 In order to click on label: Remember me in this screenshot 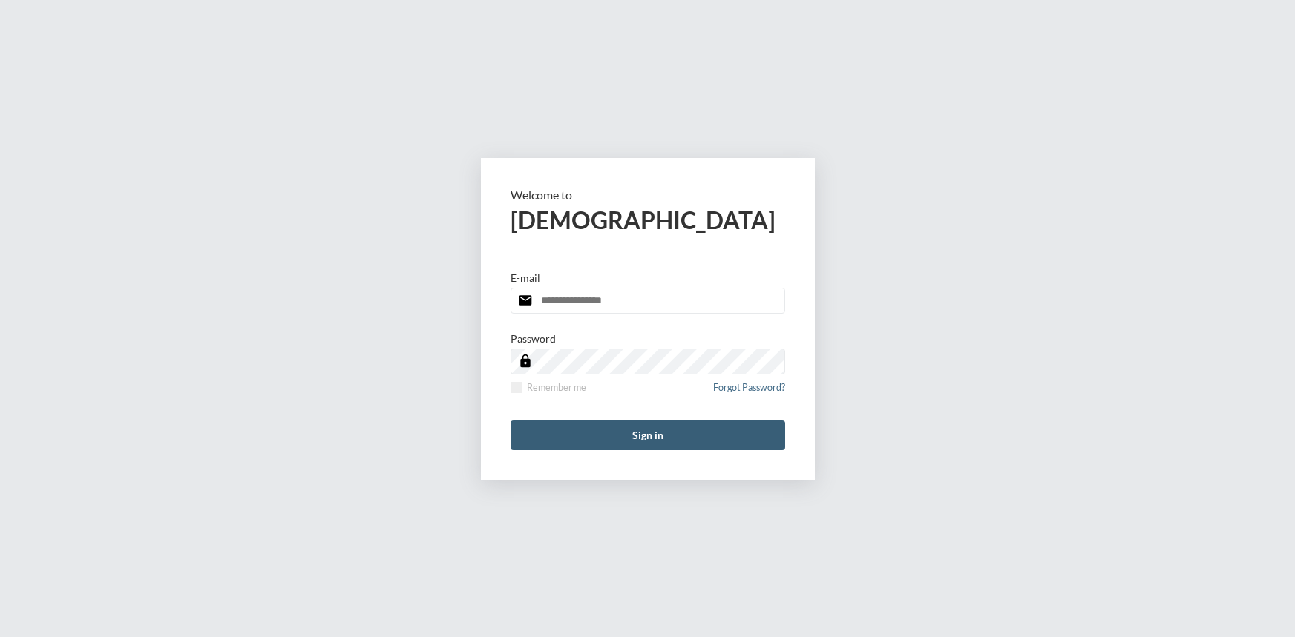, I will do `click(548, 387)`.